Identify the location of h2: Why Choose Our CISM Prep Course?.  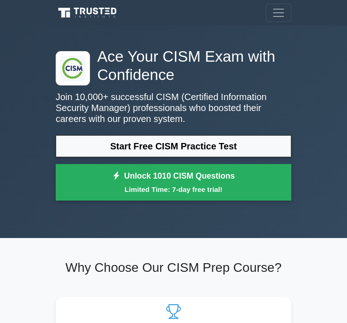
(173, 267).